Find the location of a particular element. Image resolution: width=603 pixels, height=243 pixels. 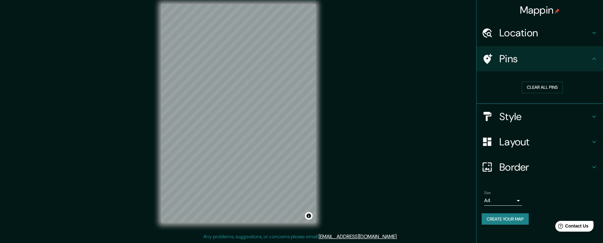

button: Clear all pins is located at coordinates (542, 87).